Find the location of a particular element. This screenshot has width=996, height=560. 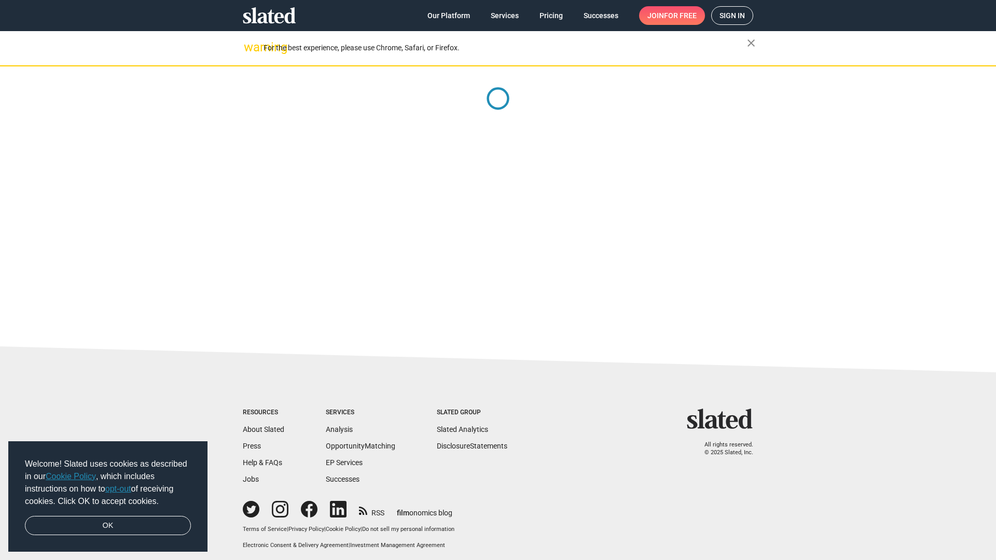

mat-icon: warning is located at coordinates (250, 47).